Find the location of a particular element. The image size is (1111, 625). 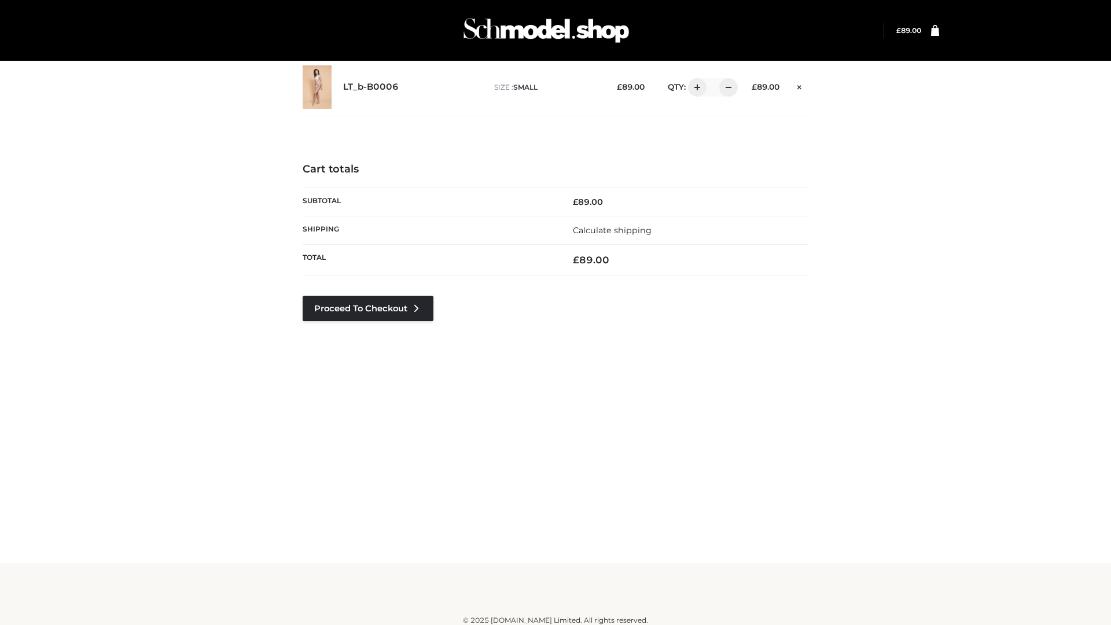

th: Shipping is located at coordinates (429, 230).